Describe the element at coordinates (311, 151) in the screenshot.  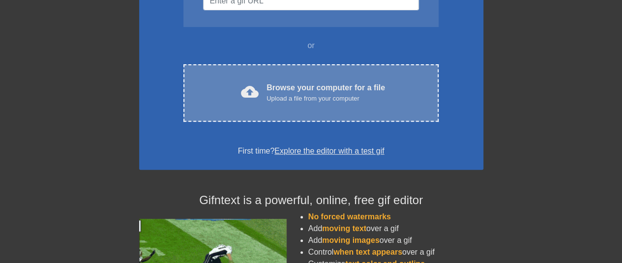
I see `div: First time?` at that location.